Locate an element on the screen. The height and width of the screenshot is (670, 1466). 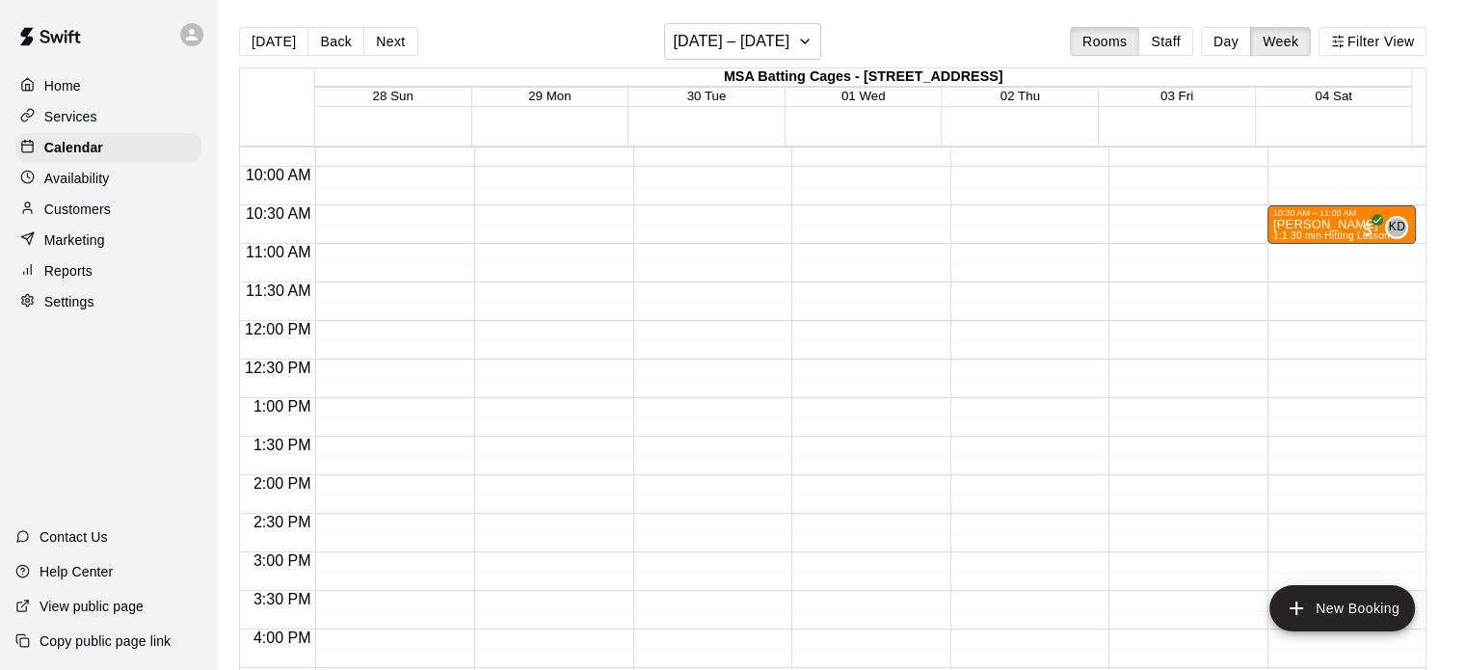
span: 11:00 AM is located at coordinates (279, 252).